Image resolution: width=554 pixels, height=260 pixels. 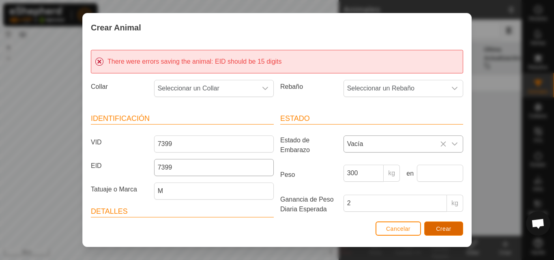 I want to click on div: There were errors saving the animal, so click(x=277, y=62).